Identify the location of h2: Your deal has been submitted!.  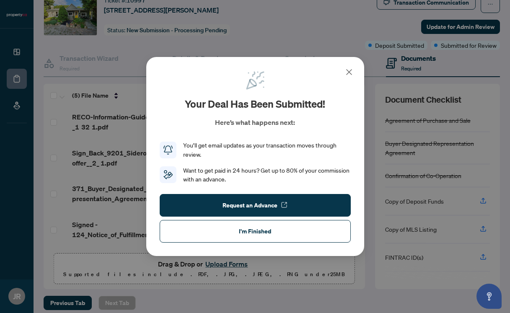
(255, 104).